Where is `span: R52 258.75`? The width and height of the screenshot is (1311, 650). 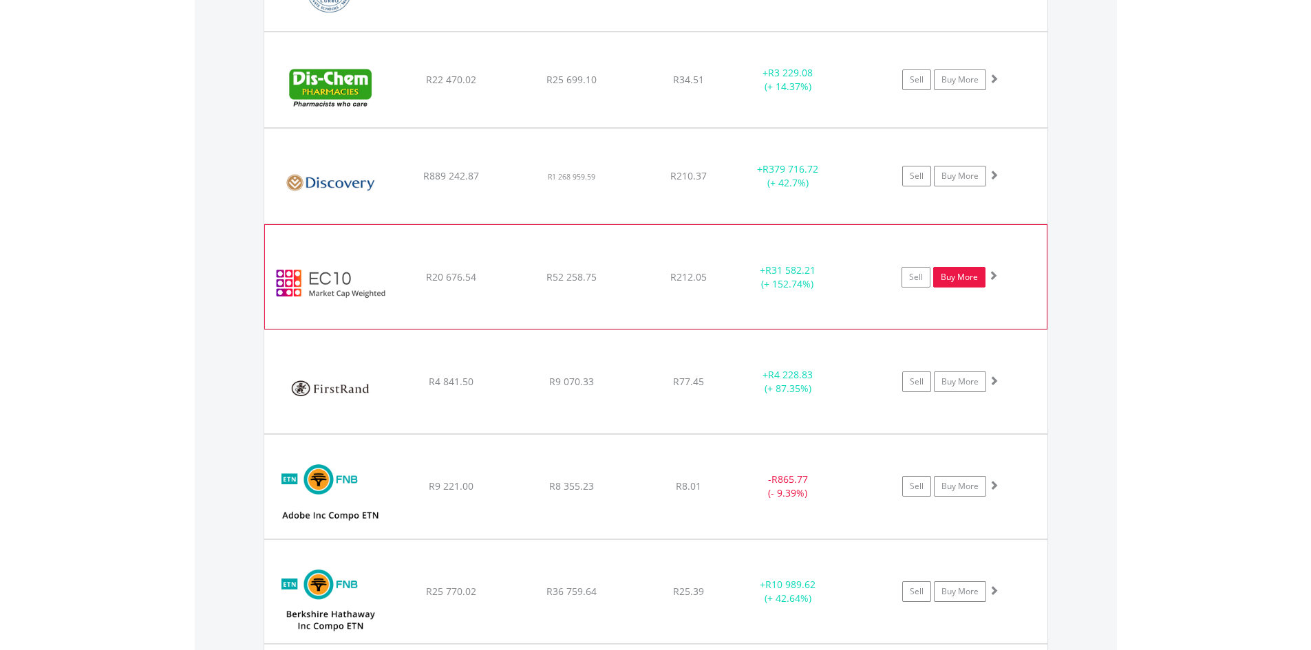
span: R52 258.75 is located at coordinates (571, 277).